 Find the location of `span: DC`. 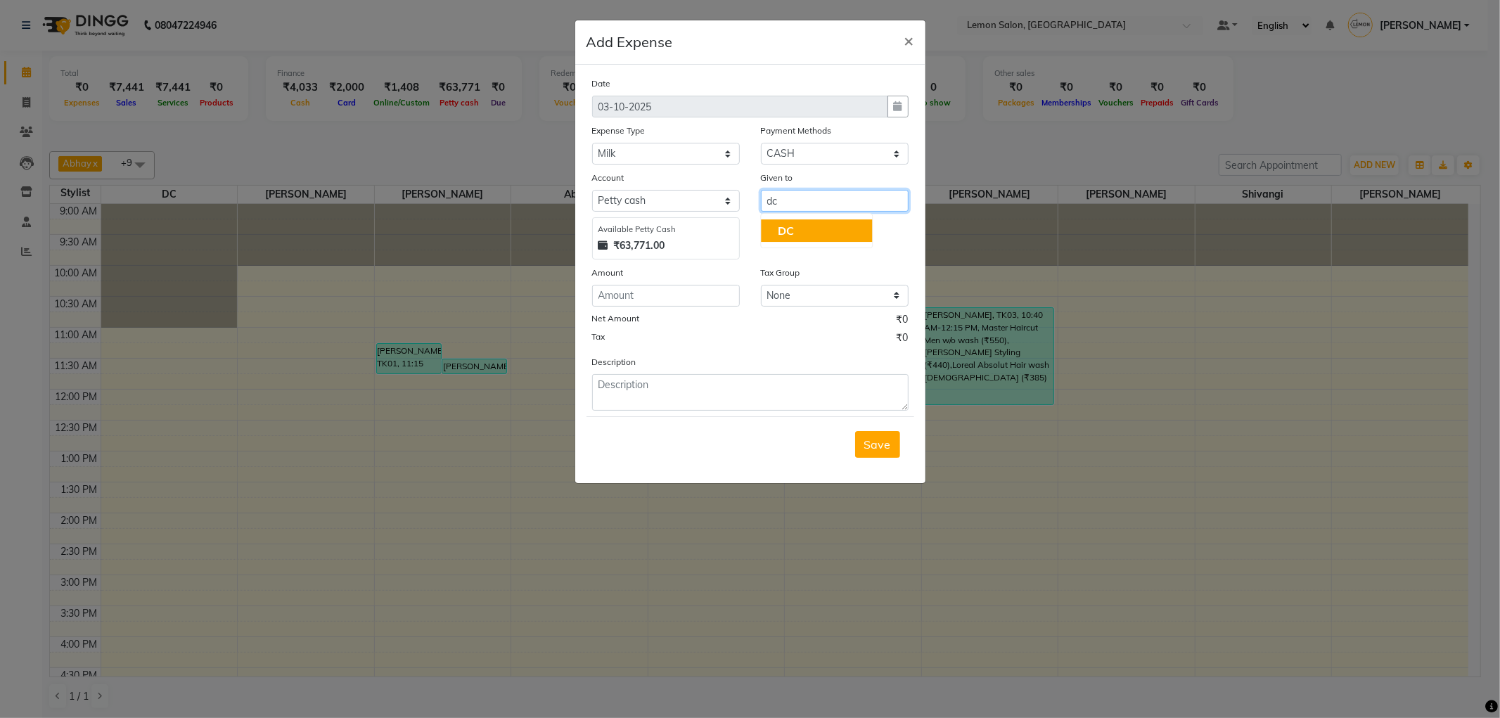

span: DC is located at coordinates (786, 231).